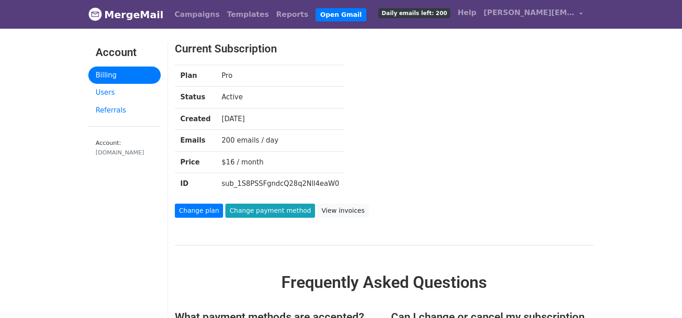 The width and height of the screenshot is (682, 318). What do you see at coordinates (195, 119) in the screenshot?
I see `th: Created` at bounding box center [195, 119].